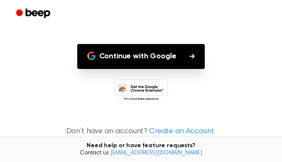 The width and height of the screenshot is (282, 162). Describe the element at coordinates (34, 13) in the screenshot. I see `a: Beep` at that location.